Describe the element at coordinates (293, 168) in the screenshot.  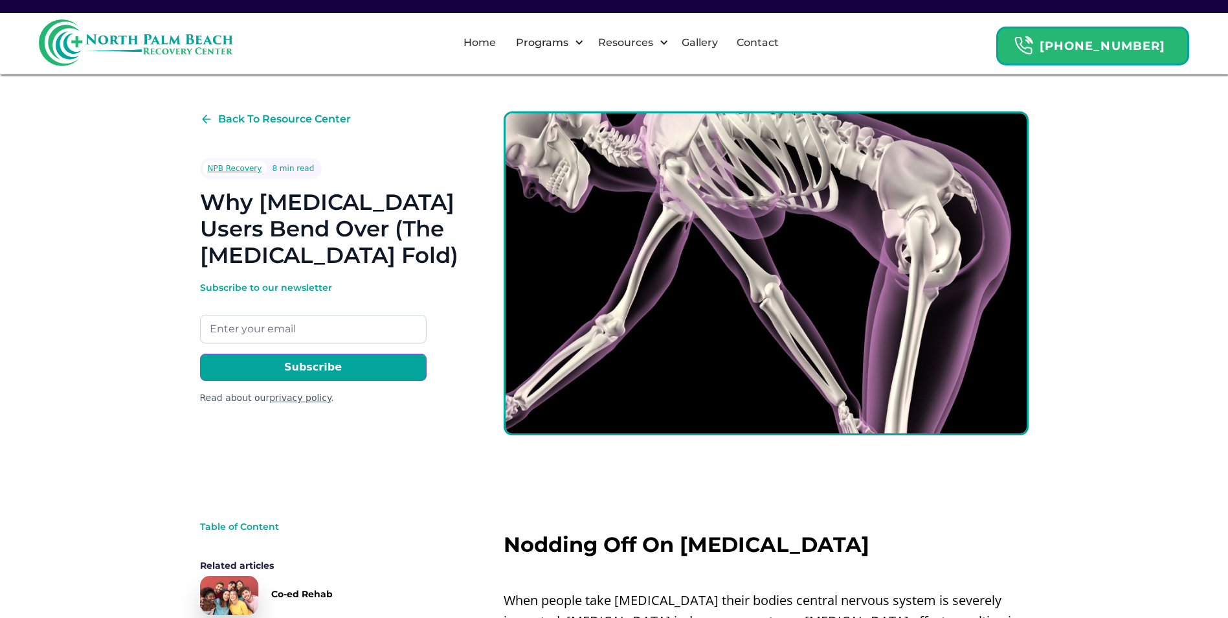
I see `div: 8 min read` at that location.